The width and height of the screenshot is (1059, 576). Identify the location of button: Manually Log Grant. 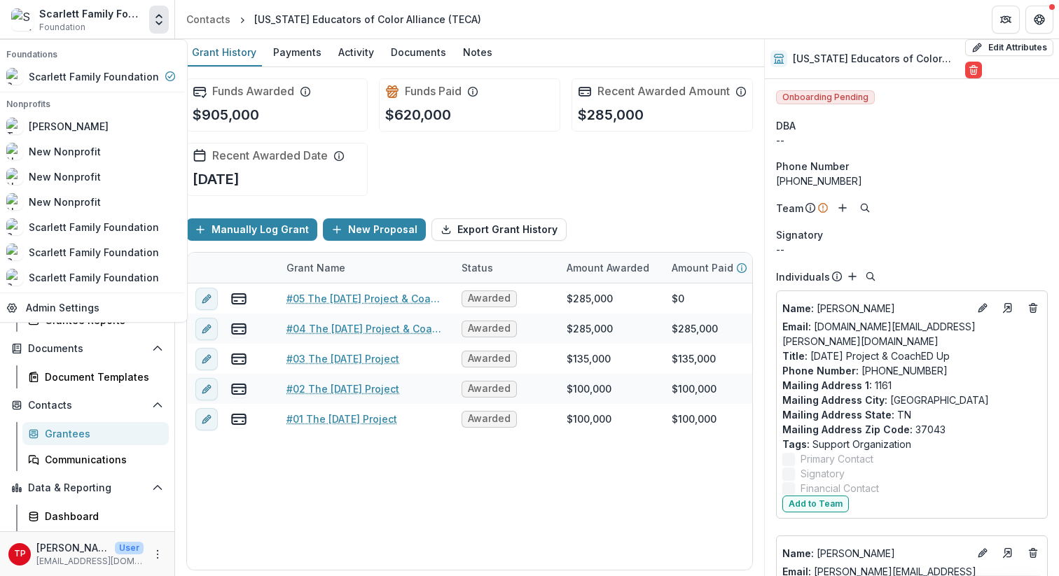
(251, 230).